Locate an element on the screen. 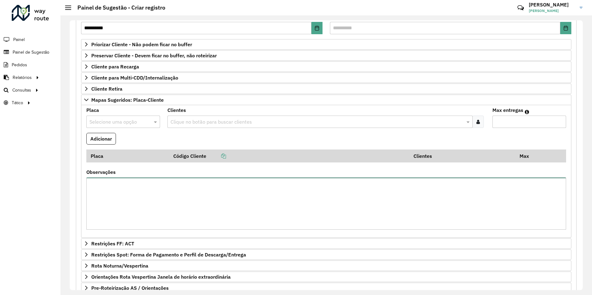 Image resolution: width=592 pixels, height=295 pixels. span: Pedidos is located at coordinates (19, 65).